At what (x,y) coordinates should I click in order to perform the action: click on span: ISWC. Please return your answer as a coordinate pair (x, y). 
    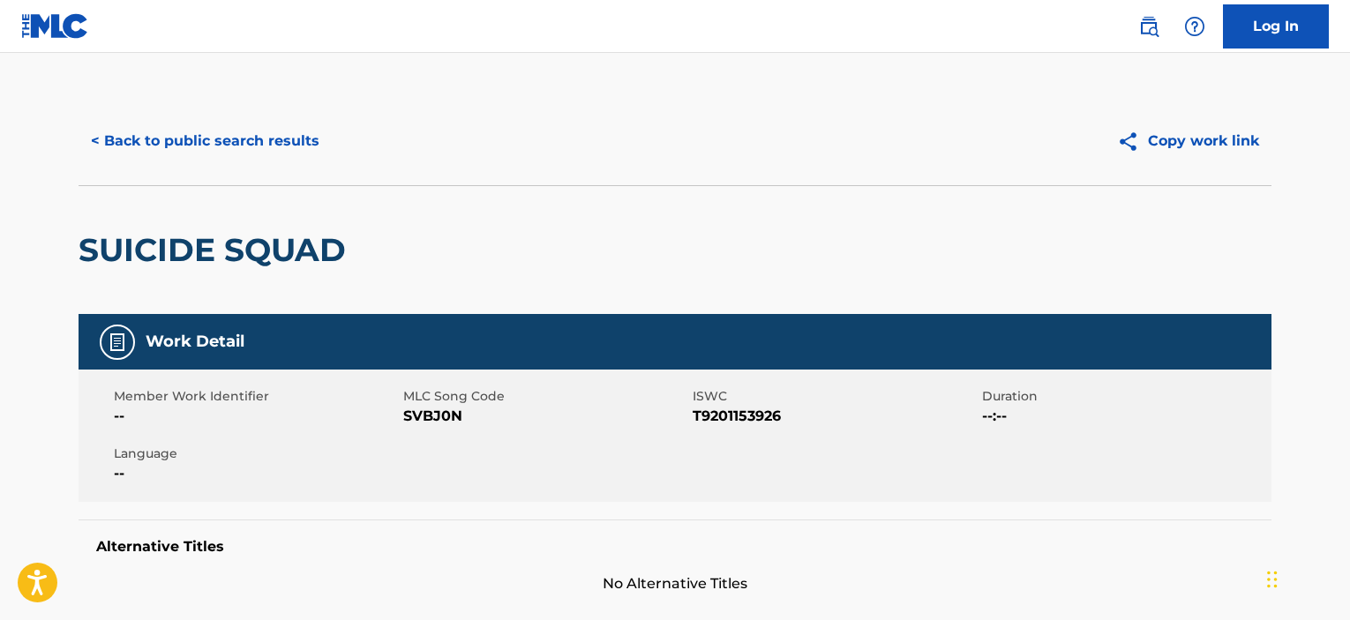
    Looking at the image, I should click on (834, 396).